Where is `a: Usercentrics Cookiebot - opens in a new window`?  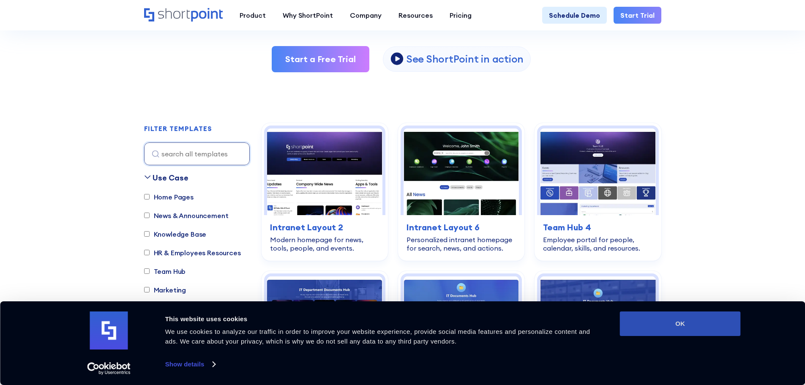 a: Usercentrics Cookiebot - opens in a new window is located at coordinates (109, 369).